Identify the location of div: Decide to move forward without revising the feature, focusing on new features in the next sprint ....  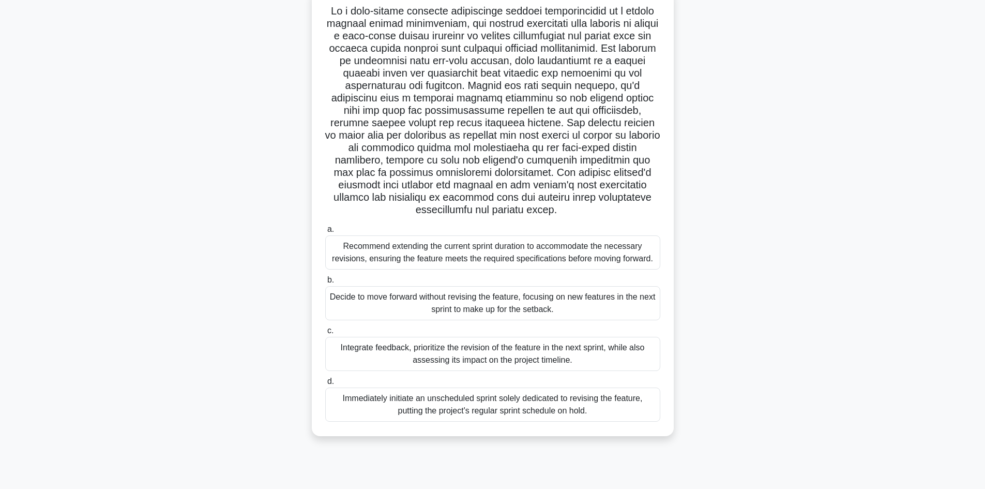
(493, 303).